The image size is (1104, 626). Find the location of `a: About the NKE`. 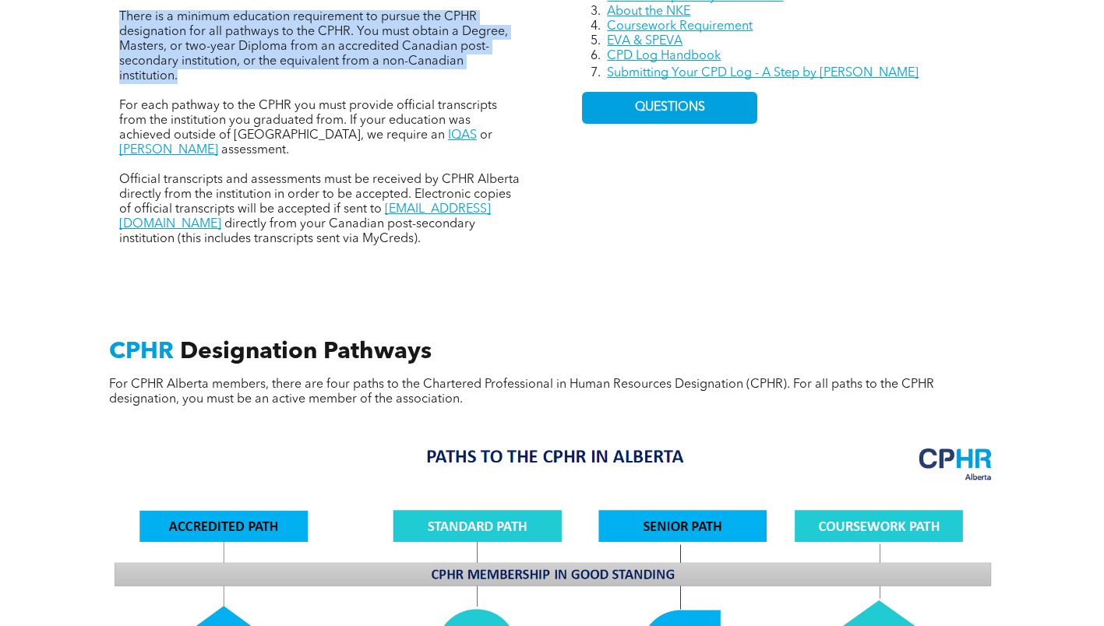

a: About the NKE is located at coordinates (648, 12).